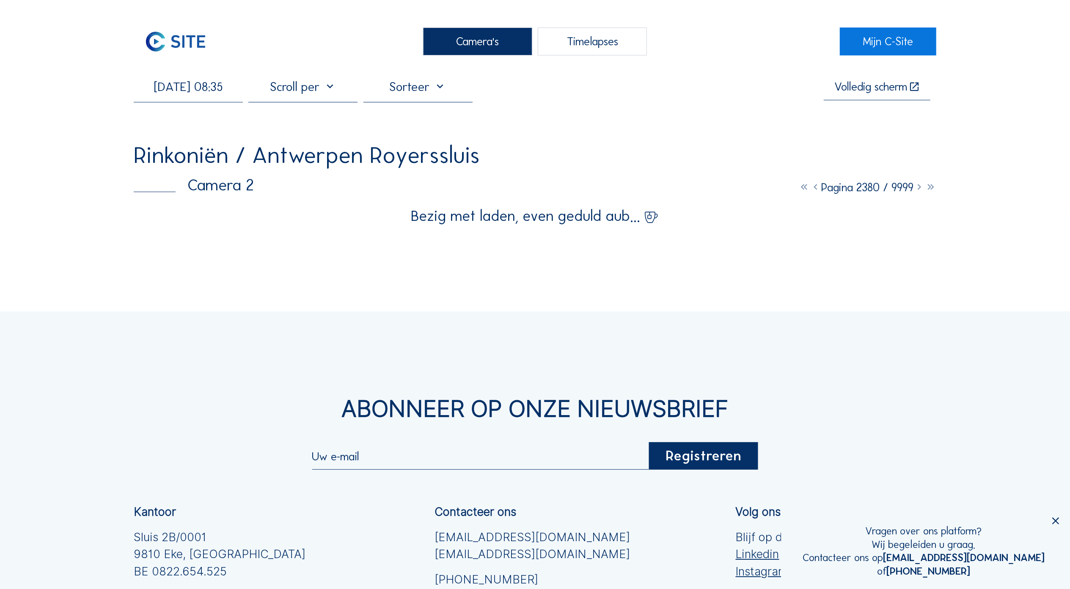 This screenshot has width=1070, height=589. Describe the element at coordinates (923, 557) in the screenshot. I see `div: Contacteer ons op` at that location.